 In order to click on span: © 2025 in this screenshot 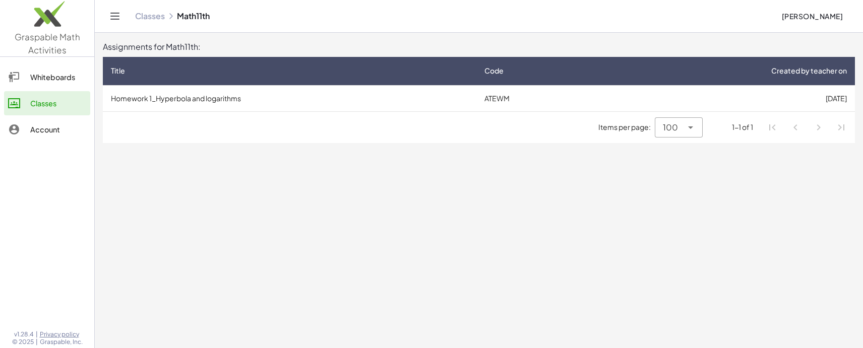, I will do `click(23, 342)`.